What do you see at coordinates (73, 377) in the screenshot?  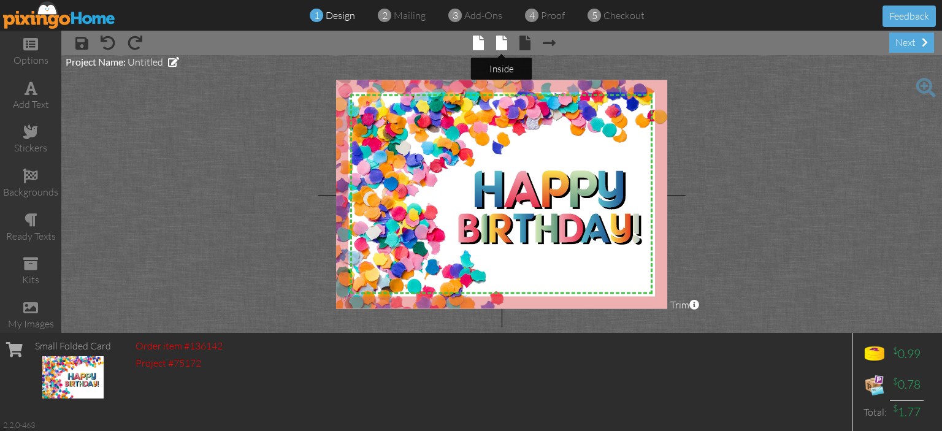 I see `img: 136142-1-1758736923538-3a1aba3d9a573a61-qa.jpg` at bounding box center [73, 377].